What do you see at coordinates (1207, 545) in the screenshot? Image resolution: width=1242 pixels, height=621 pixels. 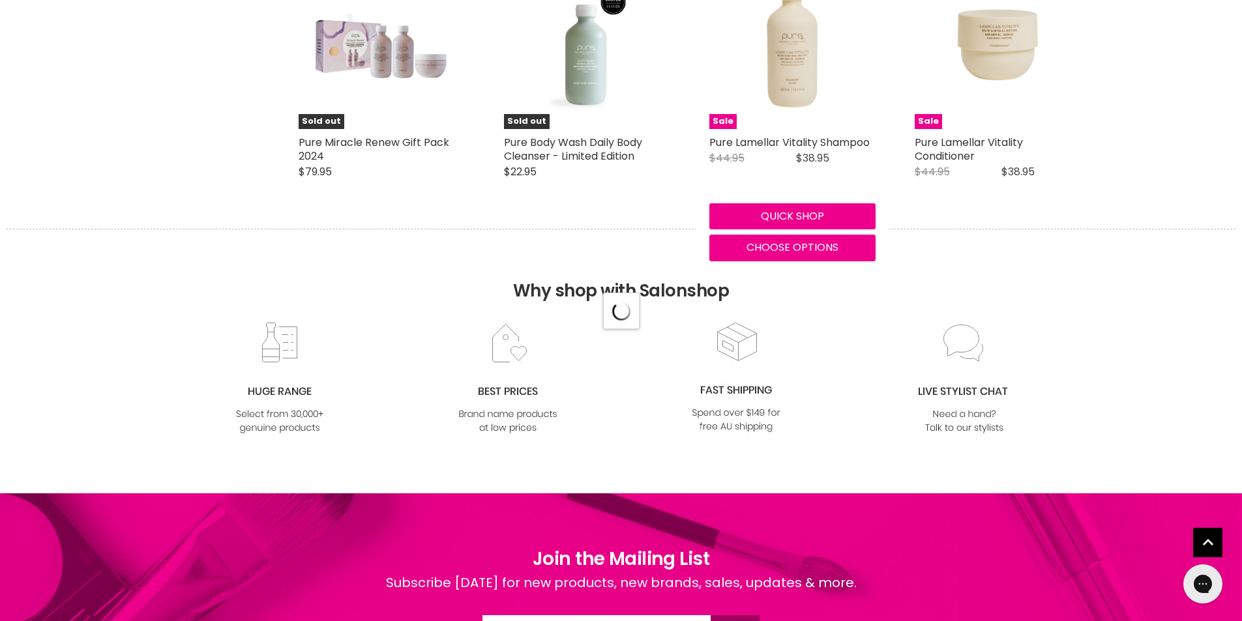 I see `span: Back to top` at bounding box center [1207, 545].